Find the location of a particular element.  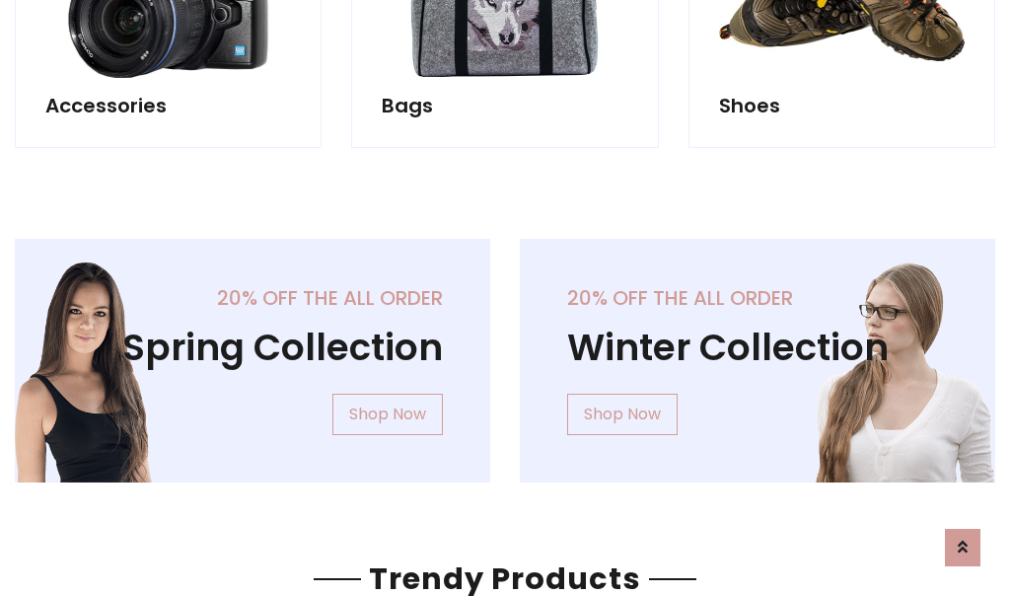

h1: Spring Collection is located at coordinates (252, 347).